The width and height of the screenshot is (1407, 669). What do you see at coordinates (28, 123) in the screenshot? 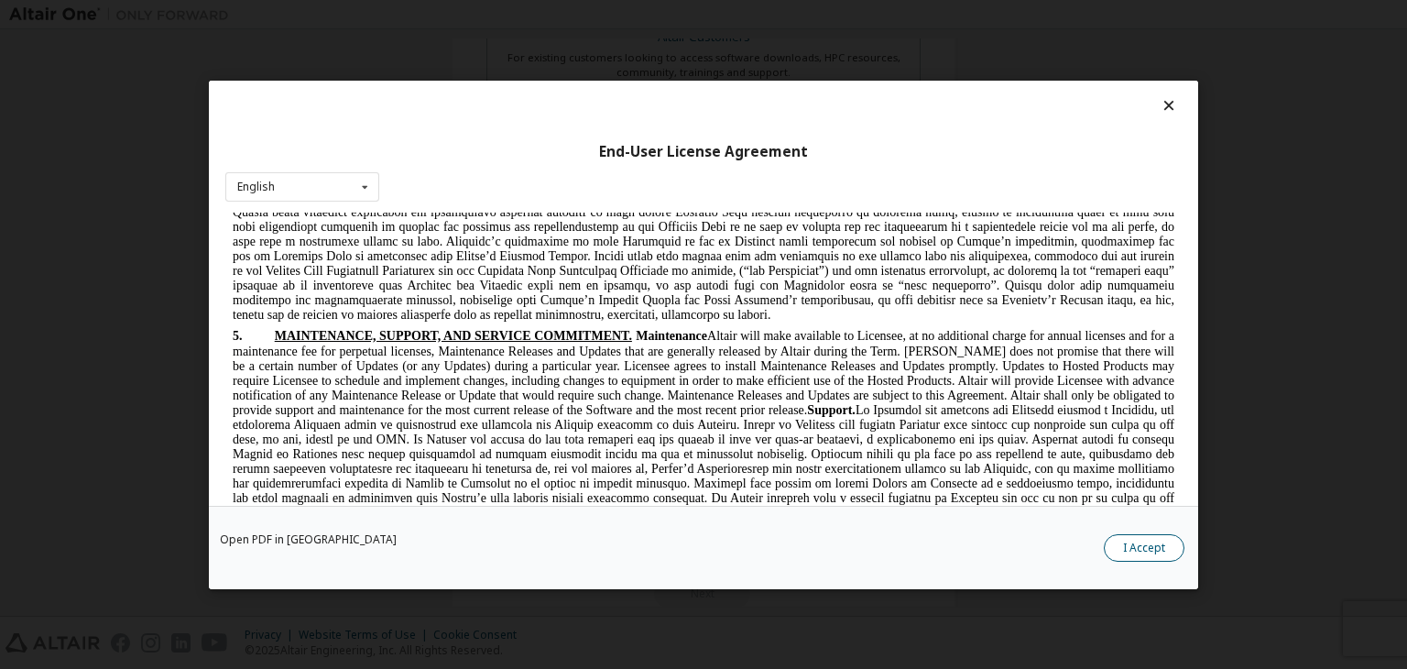
I see `span: 5.` at bounding box center [28, 123].